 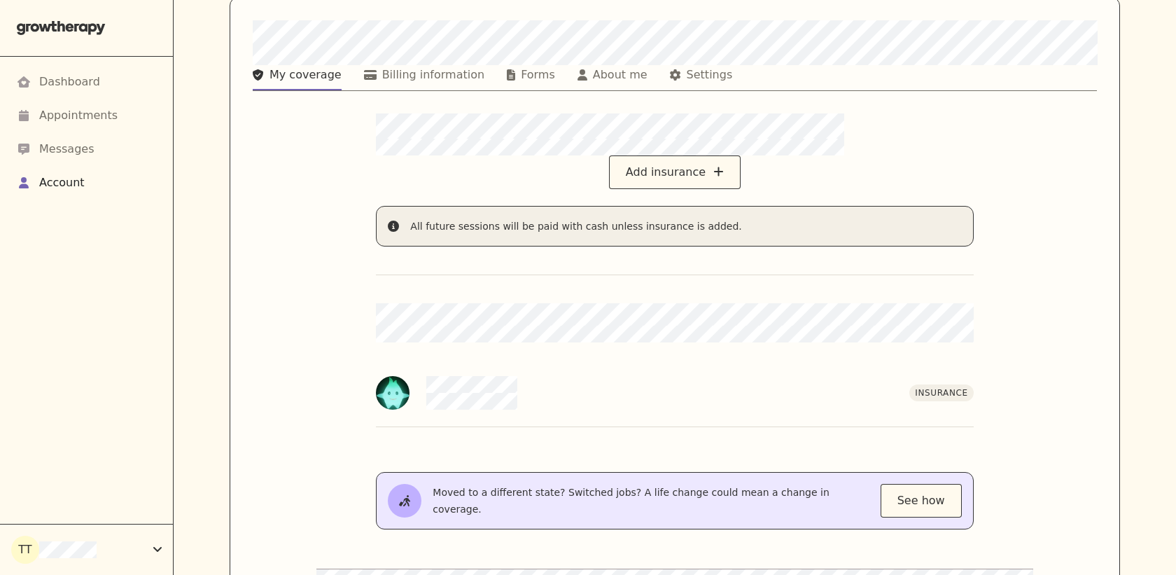 What do you see at coordinates (921, 500) in the screenshot?
I see `a: See how` at bounding box center [921, 500].